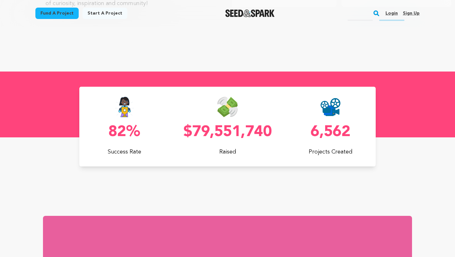  Describe the element at coordinates (125, 132) in the screenshot. I see `p: 82%` at that location.